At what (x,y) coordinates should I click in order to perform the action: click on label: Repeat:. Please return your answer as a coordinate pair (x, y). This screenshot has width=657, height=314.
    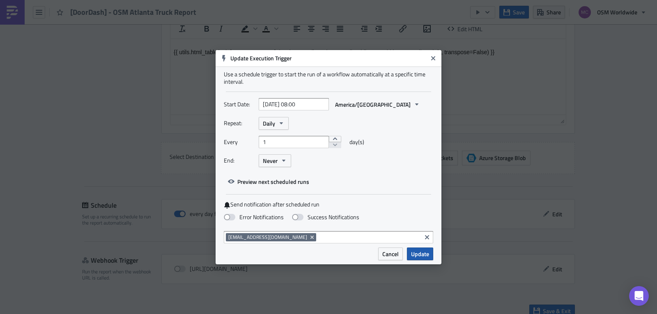
    Looking at the image, I should click on (239, 123).